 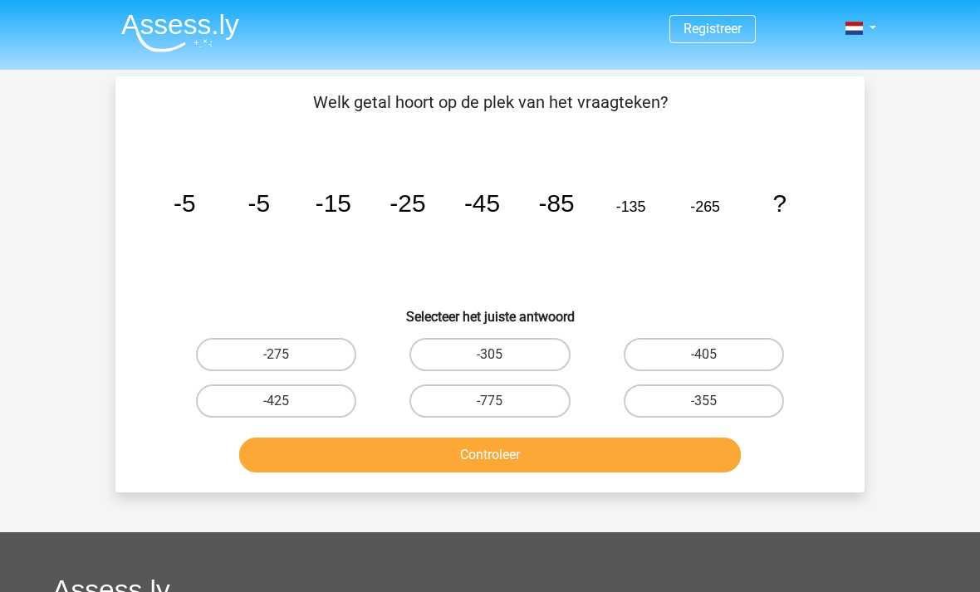 What do you see at coordinates (481, 203) in the screenshot?
I see `tspan: -45` at bounding box center [481, 203].